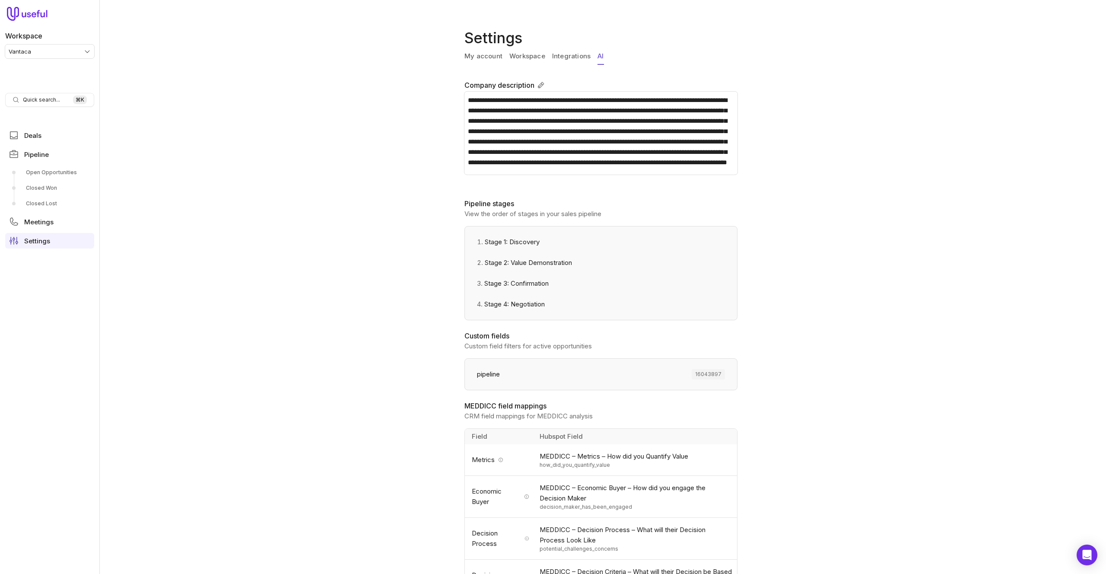  What do you see at coordinates (635, 456) in the screenshot?
I see `span: MEDDICC – Metrics – How did you Quantify Value` at bounding box center [635, 456].